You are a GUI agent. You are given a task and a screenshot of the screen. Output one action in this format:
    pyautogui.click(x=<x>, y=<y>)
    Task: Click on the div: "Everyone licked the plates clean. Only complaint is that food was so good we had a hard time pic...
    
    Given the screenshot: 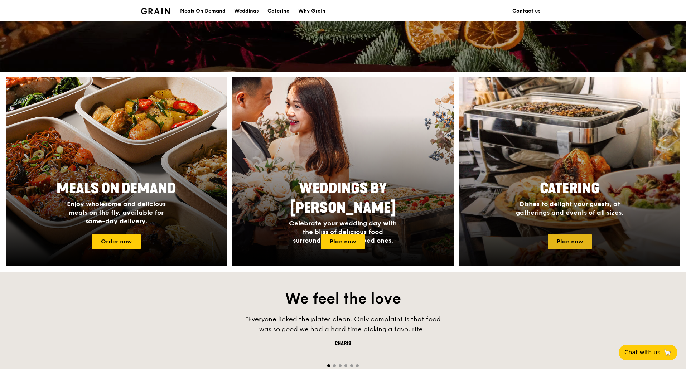 What is the action you would take?
    pyautogui.click(x=343, y=324)
    